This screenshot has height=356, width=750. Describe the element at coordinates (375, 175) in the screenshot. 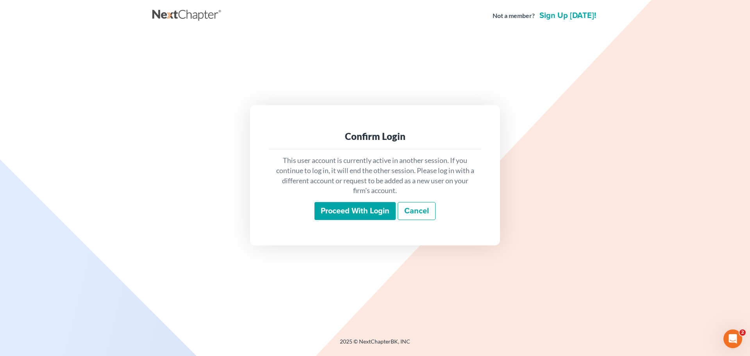

I see `p: This user account is currently active in another session. If you continue to log in, it will end ...` at that location.